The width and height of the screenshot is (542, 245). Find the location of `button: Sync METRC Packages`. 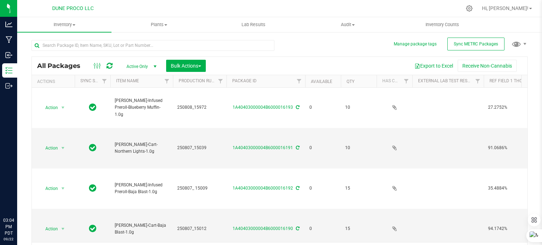

button: Sync METRC Packages is located at coordinates (476, 44).